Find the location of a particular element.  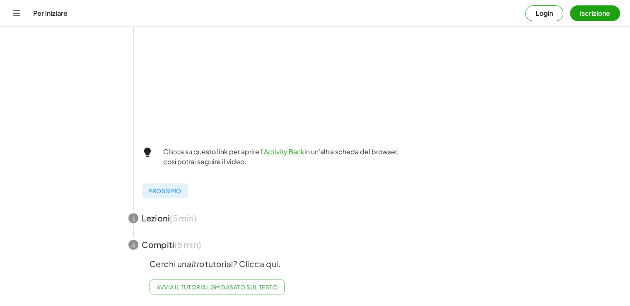

button: Prossimo is located at coordinates (165, 190).